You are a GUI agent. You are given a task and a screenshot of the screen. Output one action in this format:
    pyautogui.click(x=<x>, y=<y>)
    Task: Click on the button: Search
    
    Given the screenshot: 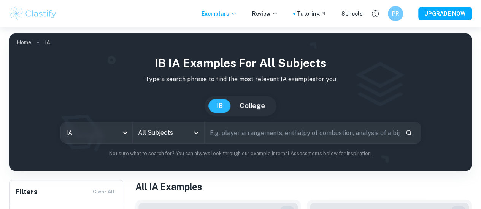 What is the action you would take?
    pyautogui.click(x=409, y=133)
    